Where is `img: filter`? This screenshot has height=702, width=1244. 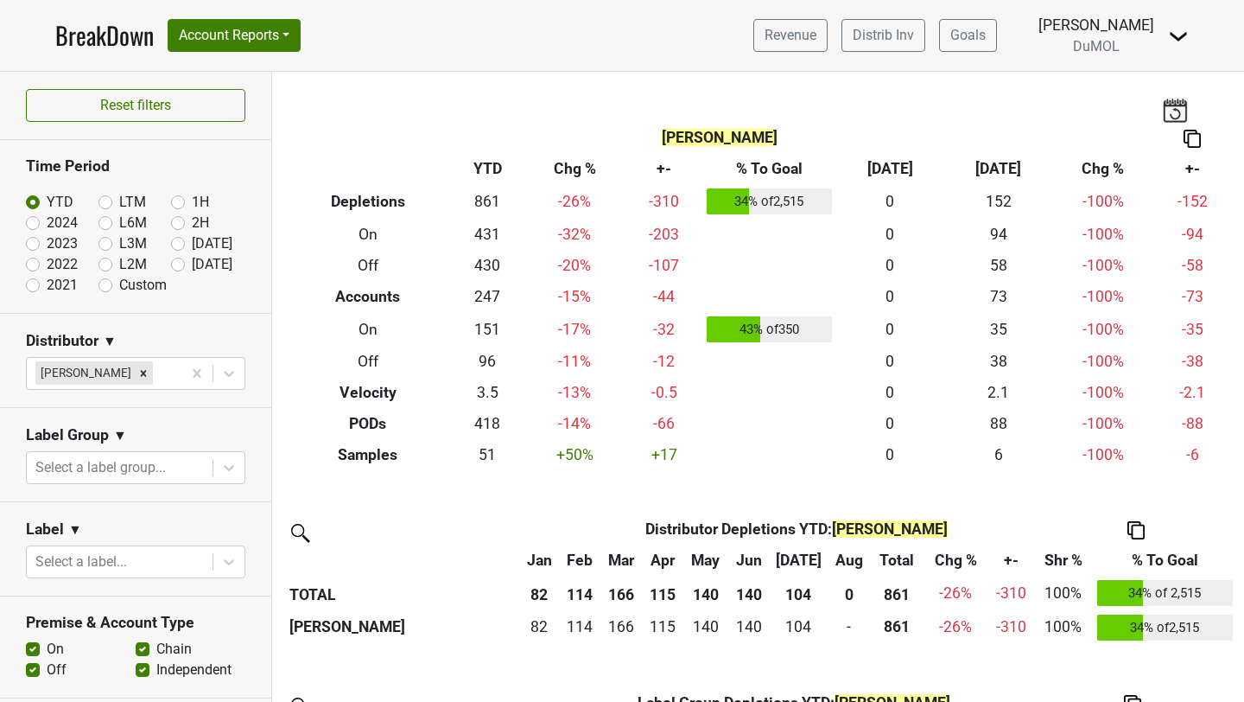
img: filter is located at coordinates (299, 531).